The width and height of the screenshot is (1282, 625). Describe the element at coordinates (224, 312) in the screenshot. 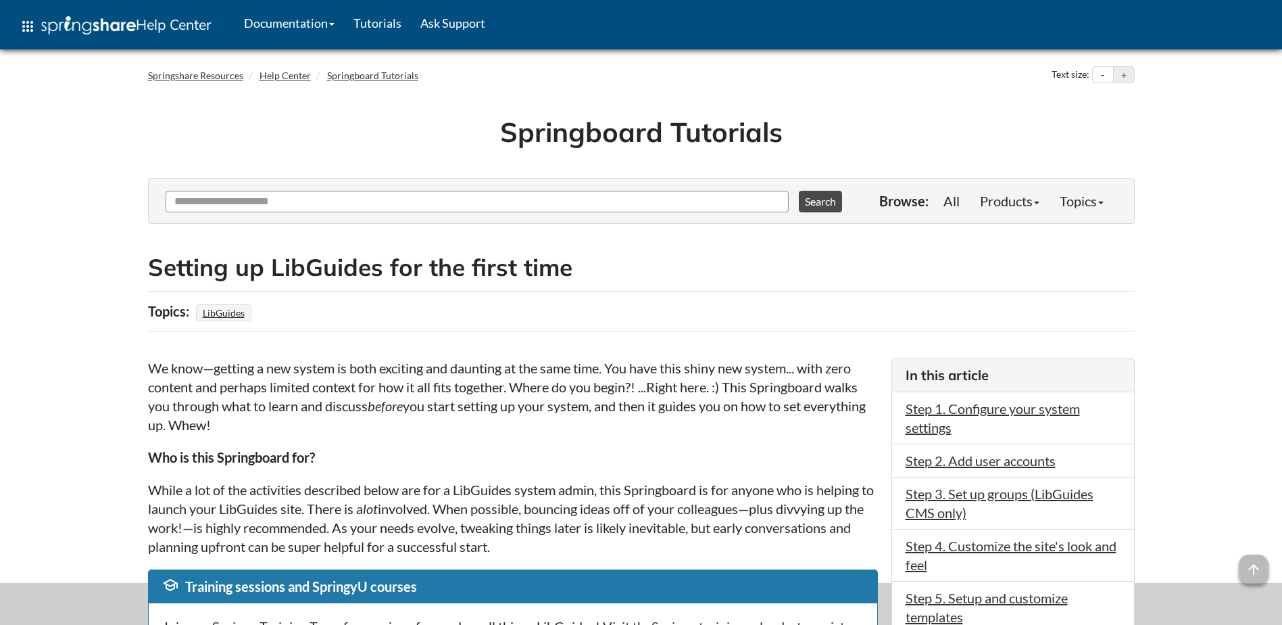

I see `a: LibGuides` at that location.